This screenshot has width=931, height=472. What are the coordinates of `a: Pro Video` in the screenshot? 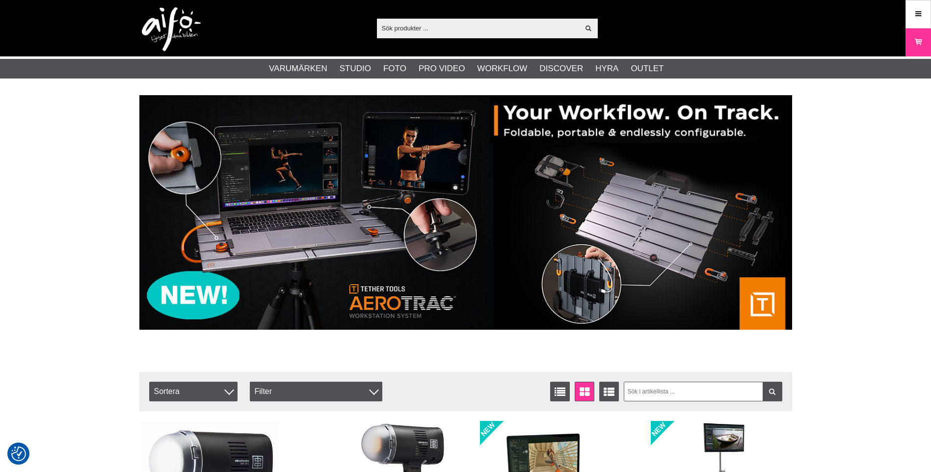 It's located at (442, 69).